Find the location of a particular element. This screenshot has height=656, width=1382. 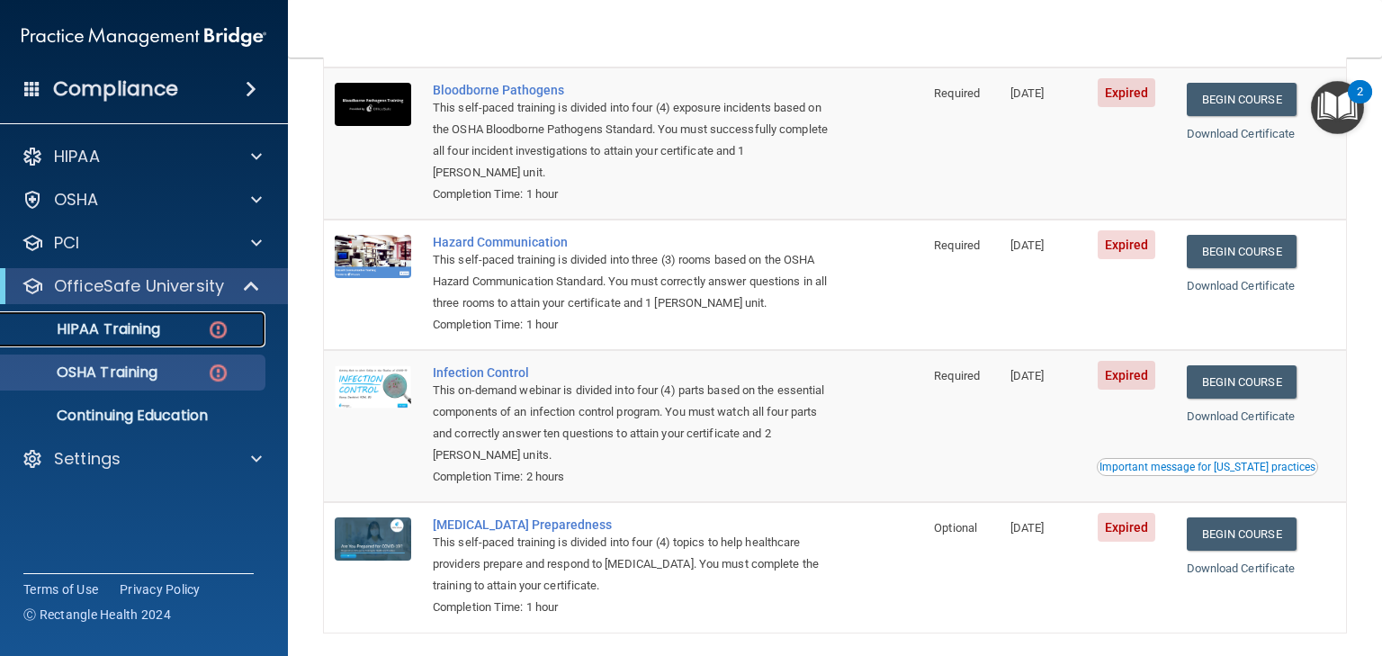

p: OSHA Training is located at coordinates (85, 372).